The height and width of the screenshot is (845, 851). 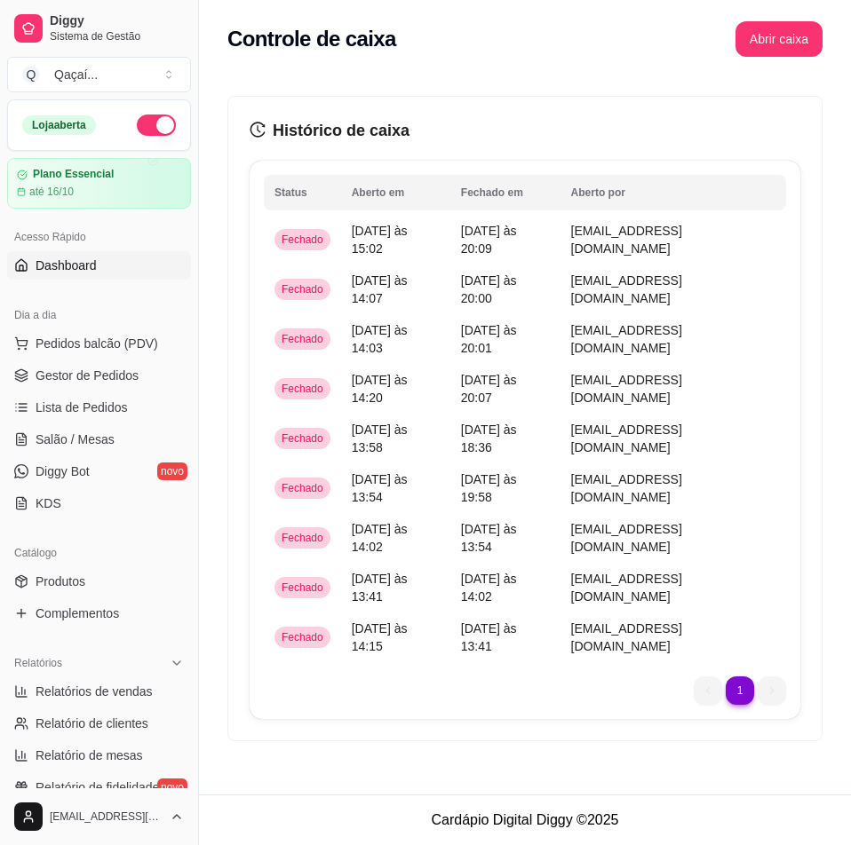 I want to click on article: até 16/10, so click(x=52, y=192).